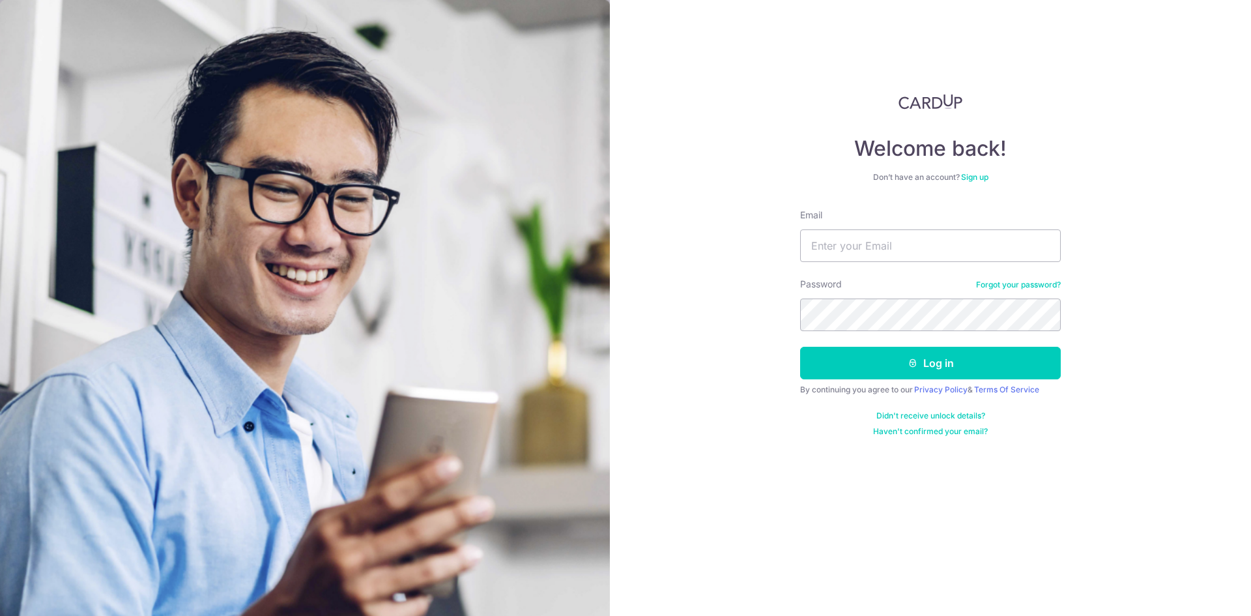 Image resolution: width=1251 pixels, height=616 pixels. I want to click on a: Privacy Policy, so click(941, 389).